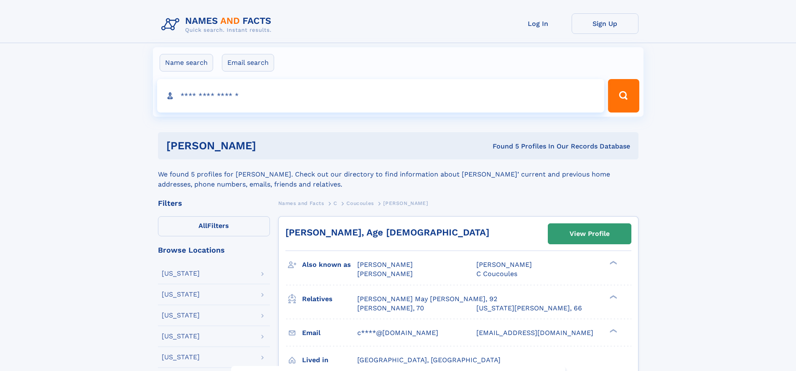 This screenshot has width=796, height=371. What do you see at coordinates (330, 265) in the screenshot?
I see `h3: Also known as` at bounding box center [330, 265].